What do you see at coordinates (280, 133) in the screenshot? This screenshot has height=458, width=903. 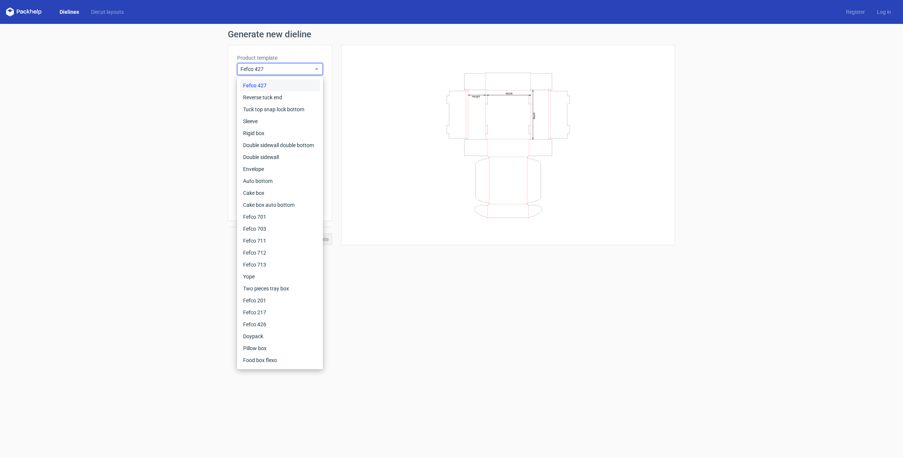 I see `div: Rigid box` at bounding box center [280, 133].